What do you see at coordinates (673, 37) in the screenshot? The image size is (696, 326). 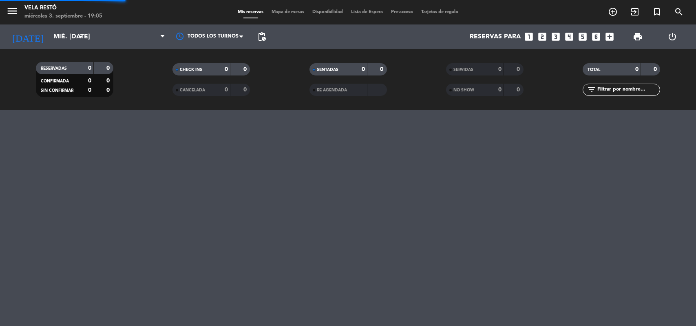 I see `div: LOG OUT` at bounding box center [673, 37].